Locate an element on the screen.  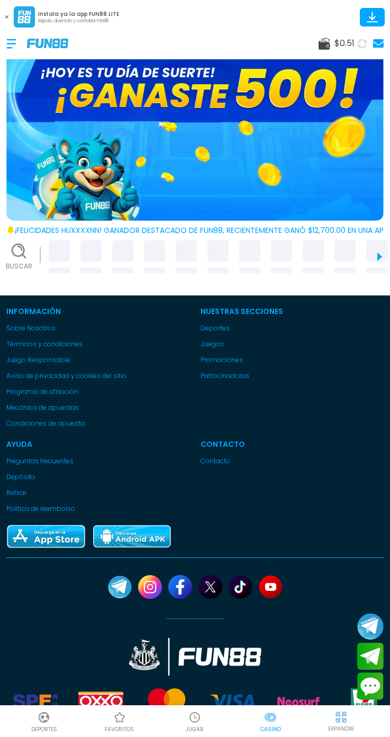
button: Juegos is located at coordinates (212, 344).